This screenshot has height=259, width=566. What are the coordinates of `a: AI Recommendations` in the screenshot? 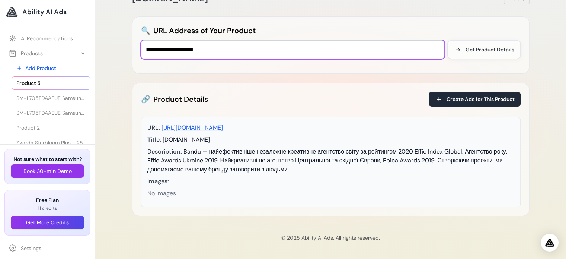 It's located at (47, 38).